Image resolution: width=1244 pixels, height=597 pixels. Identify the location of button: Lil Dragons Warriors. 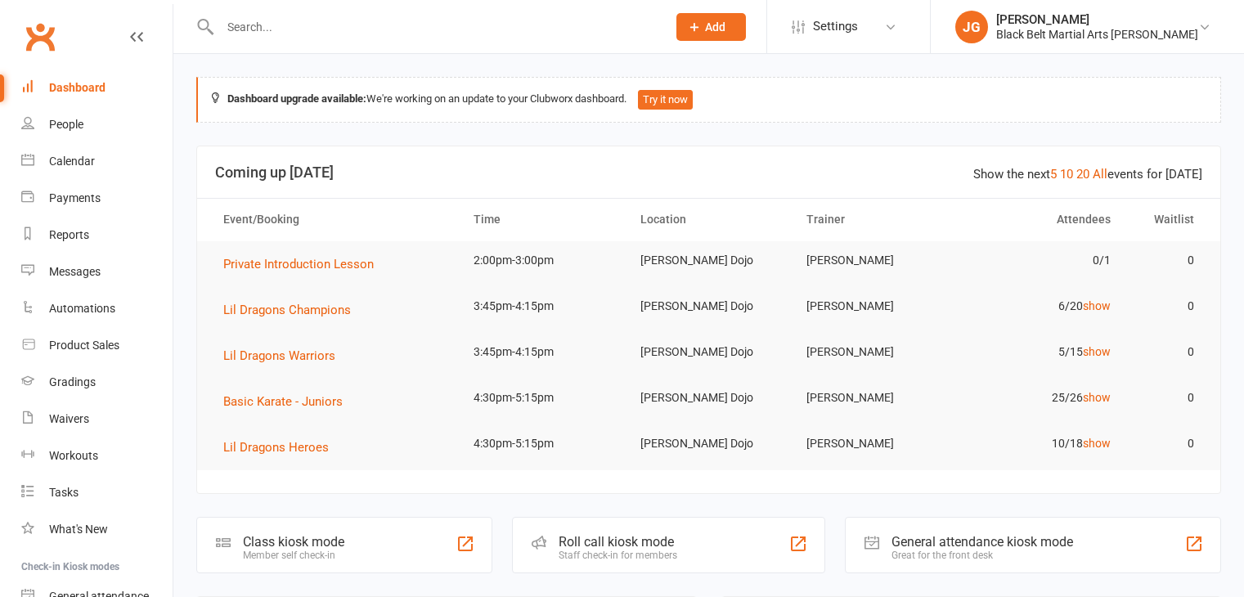
(285, 356).